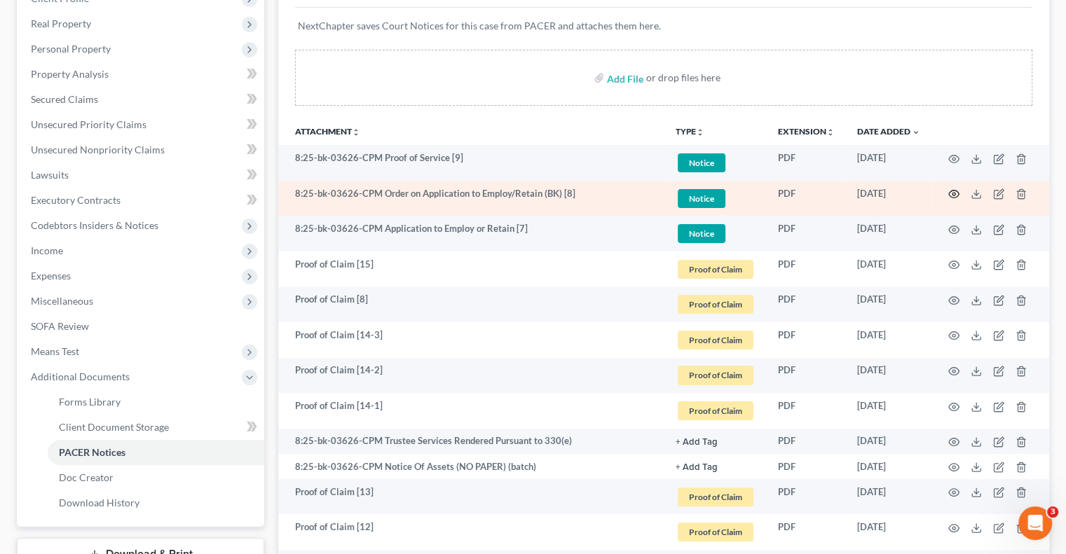  I want to click on td: 8:25-bk-03626-CPM Application to Employ or Retain [7], so click(471, 233).